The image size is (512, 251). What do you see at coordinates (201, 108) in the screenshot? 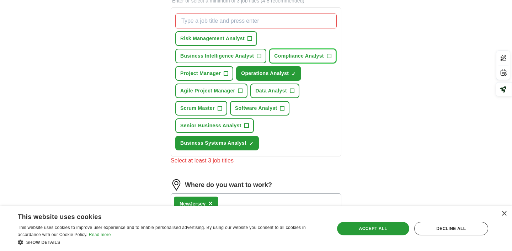
I see `button: Scrum Master` at bounding box center [201, 108].